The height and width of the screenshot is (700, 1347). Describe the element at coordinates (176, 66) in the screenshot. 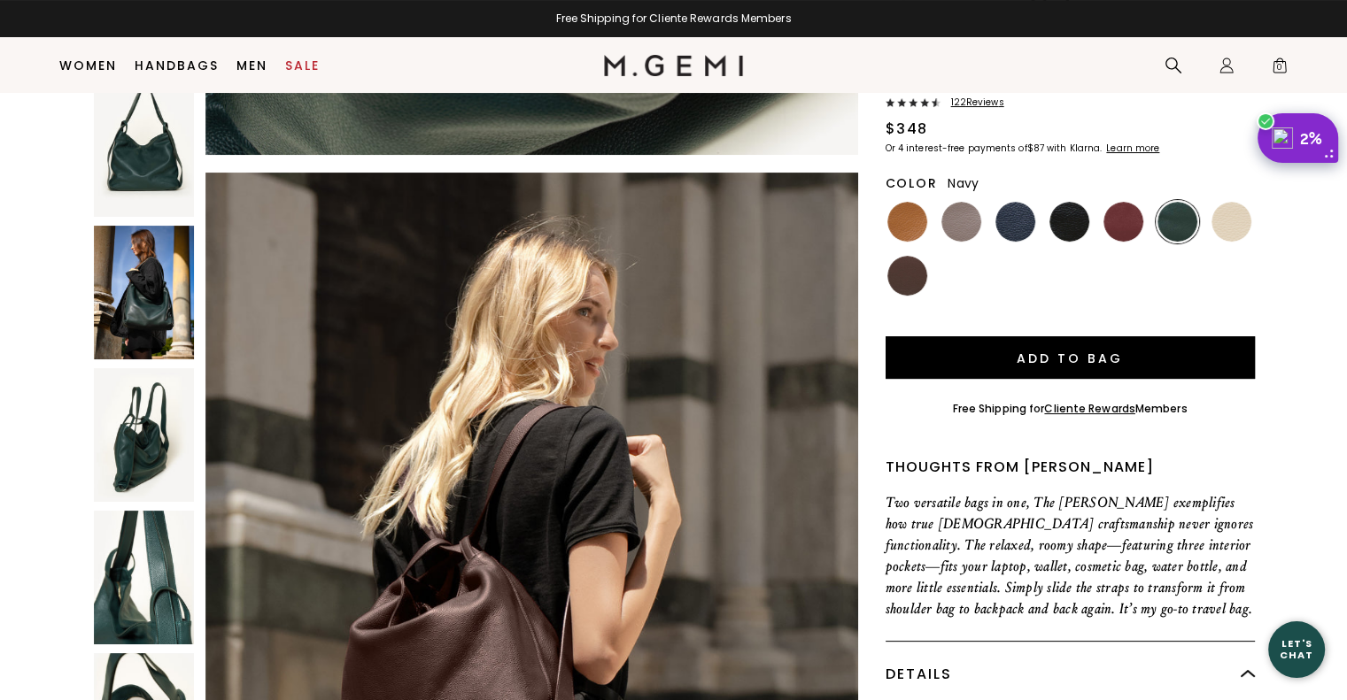

I see `a: Handbags` at that location.